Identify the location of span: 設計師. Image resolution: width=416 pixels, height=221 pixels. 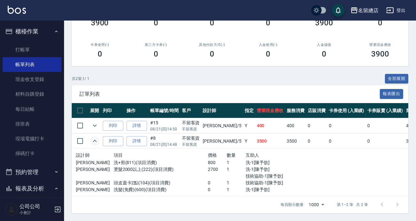
(83, 155).